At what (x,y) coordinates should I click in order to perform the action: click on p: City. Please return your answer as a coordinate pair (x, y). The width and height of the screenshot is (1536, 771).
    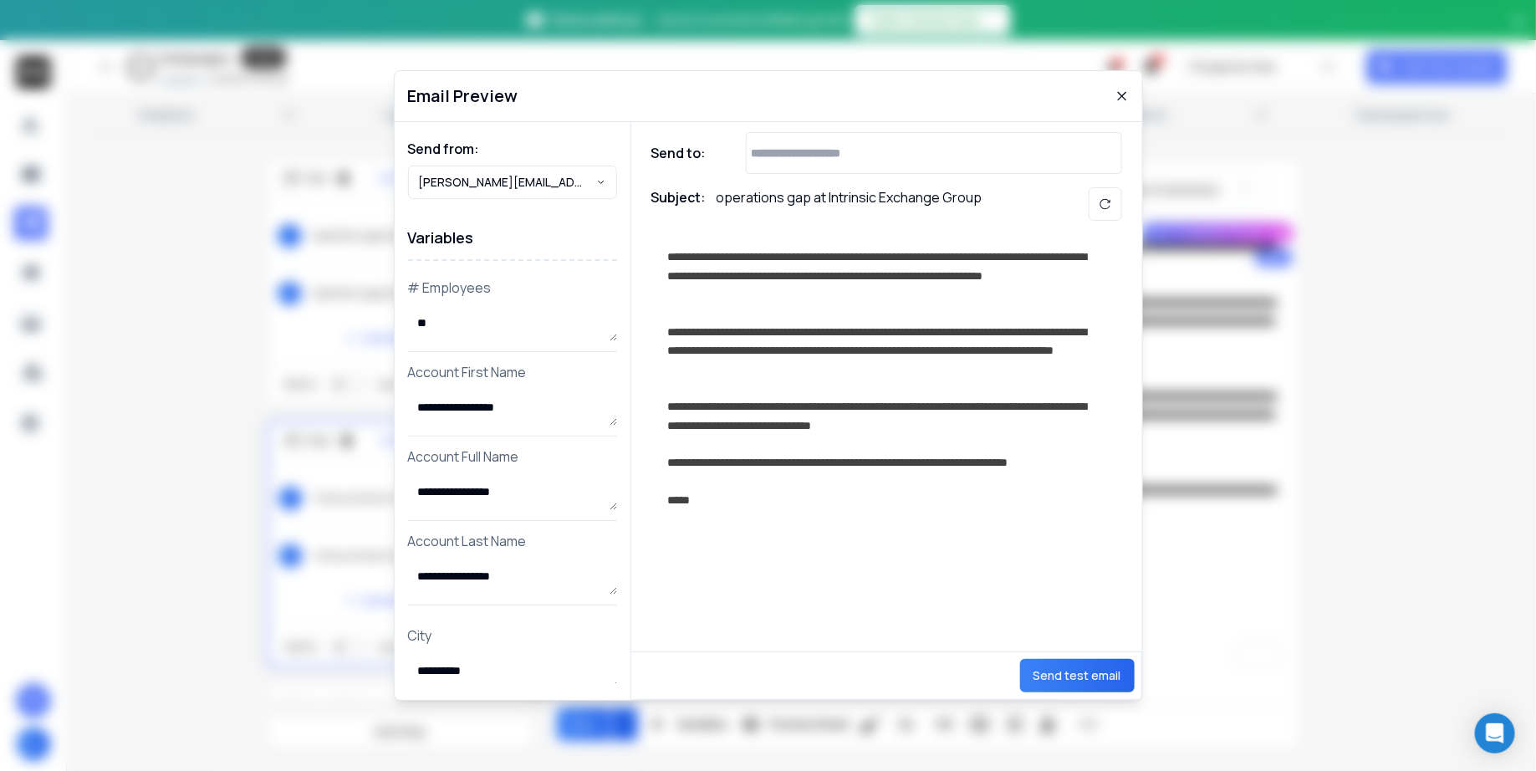
    Looking at the image, I should click on (513, 636).